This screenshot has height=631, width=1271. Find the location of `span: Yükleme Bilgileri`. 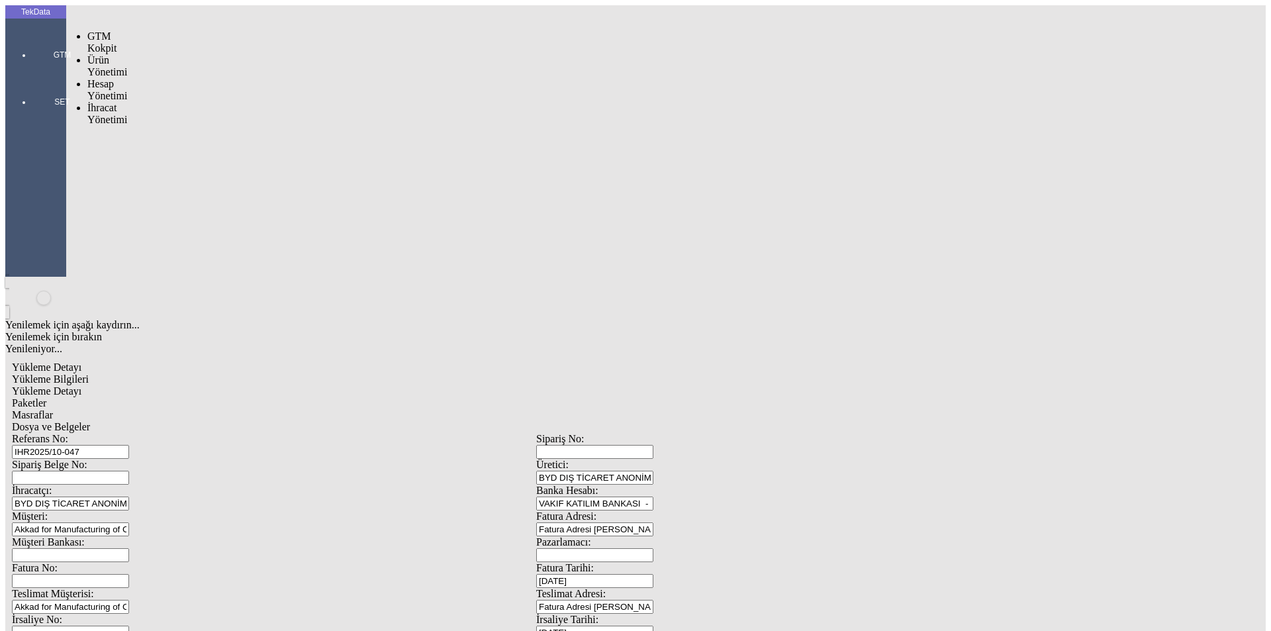

span: Yükleme Bilgileri is located at coordinates (50, 379).